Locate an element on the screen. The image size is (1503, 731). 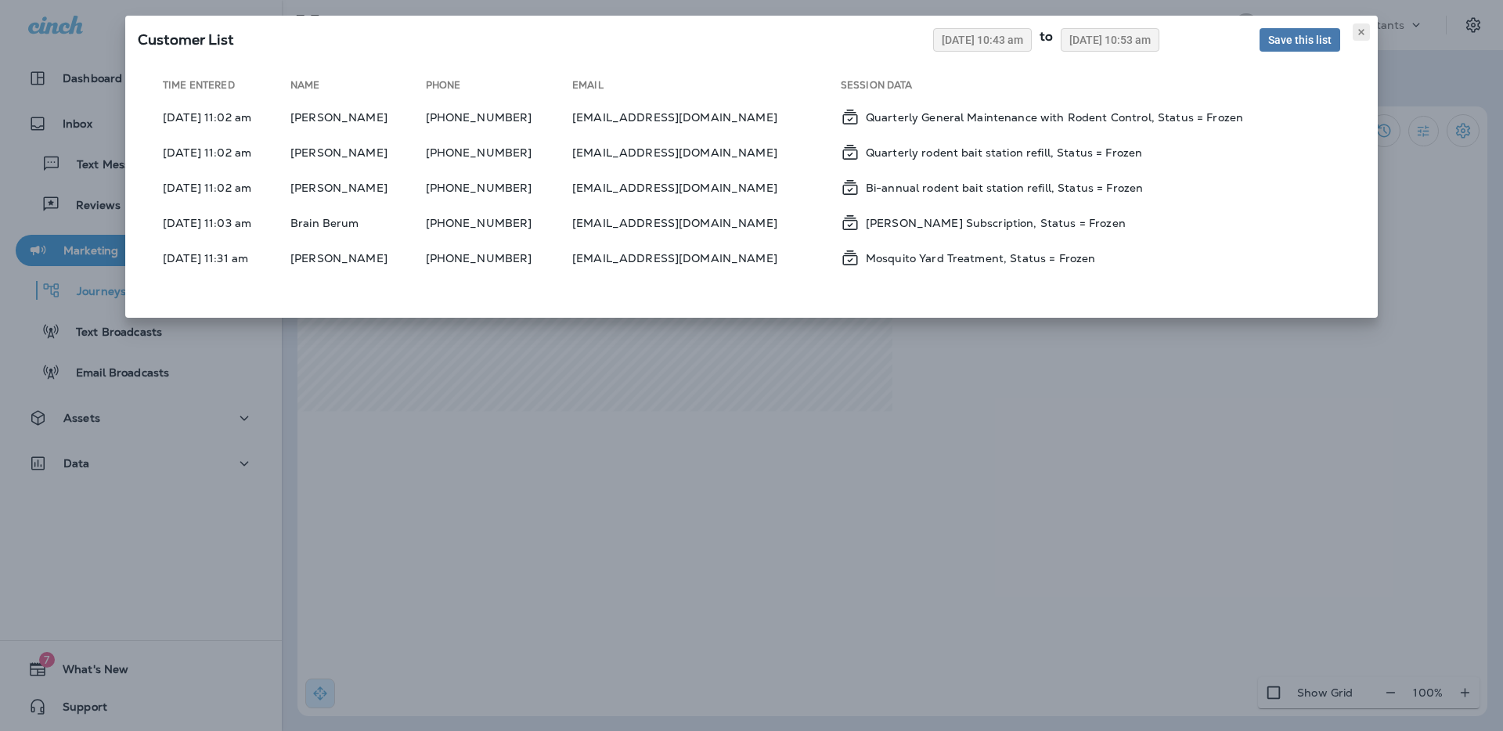
th: Time Entered is located at coordinates (220, 88).